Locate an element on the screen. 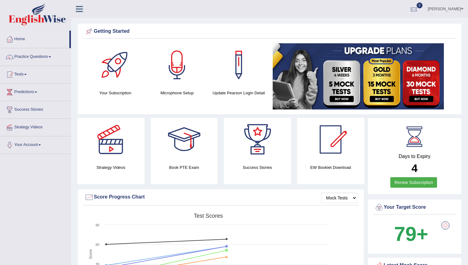  a: Success Stories is located at coordinates (36, 109).